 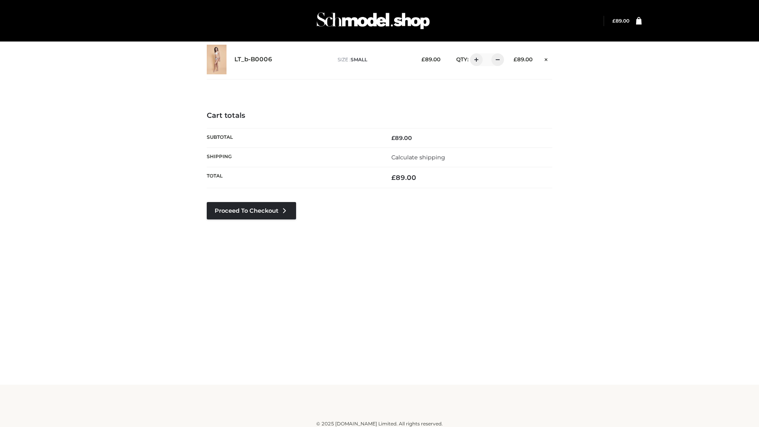 What do you see at coordinates (418, 157) in the screenshot?
I see `a: Calculate shipping` at bounding box center [418, 157].